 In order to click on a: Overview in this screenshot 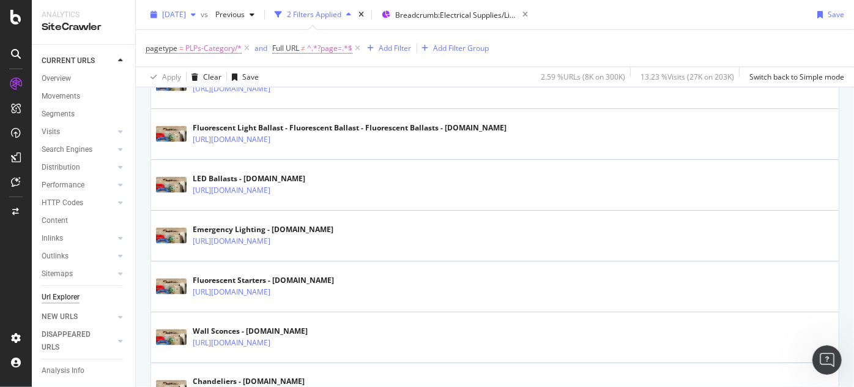, I will do `click(84, 78)`.